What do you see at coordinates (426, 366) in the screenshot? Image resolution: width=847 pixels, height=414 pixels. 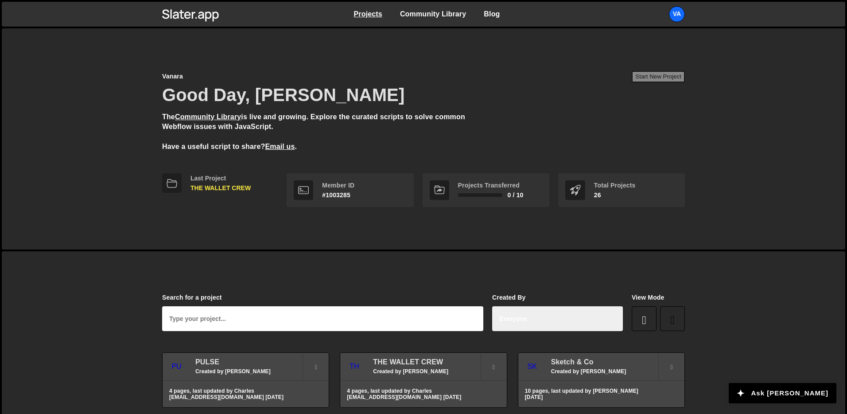 I see `h2: THE WALLET CREW` at bounding box center [426, 366].